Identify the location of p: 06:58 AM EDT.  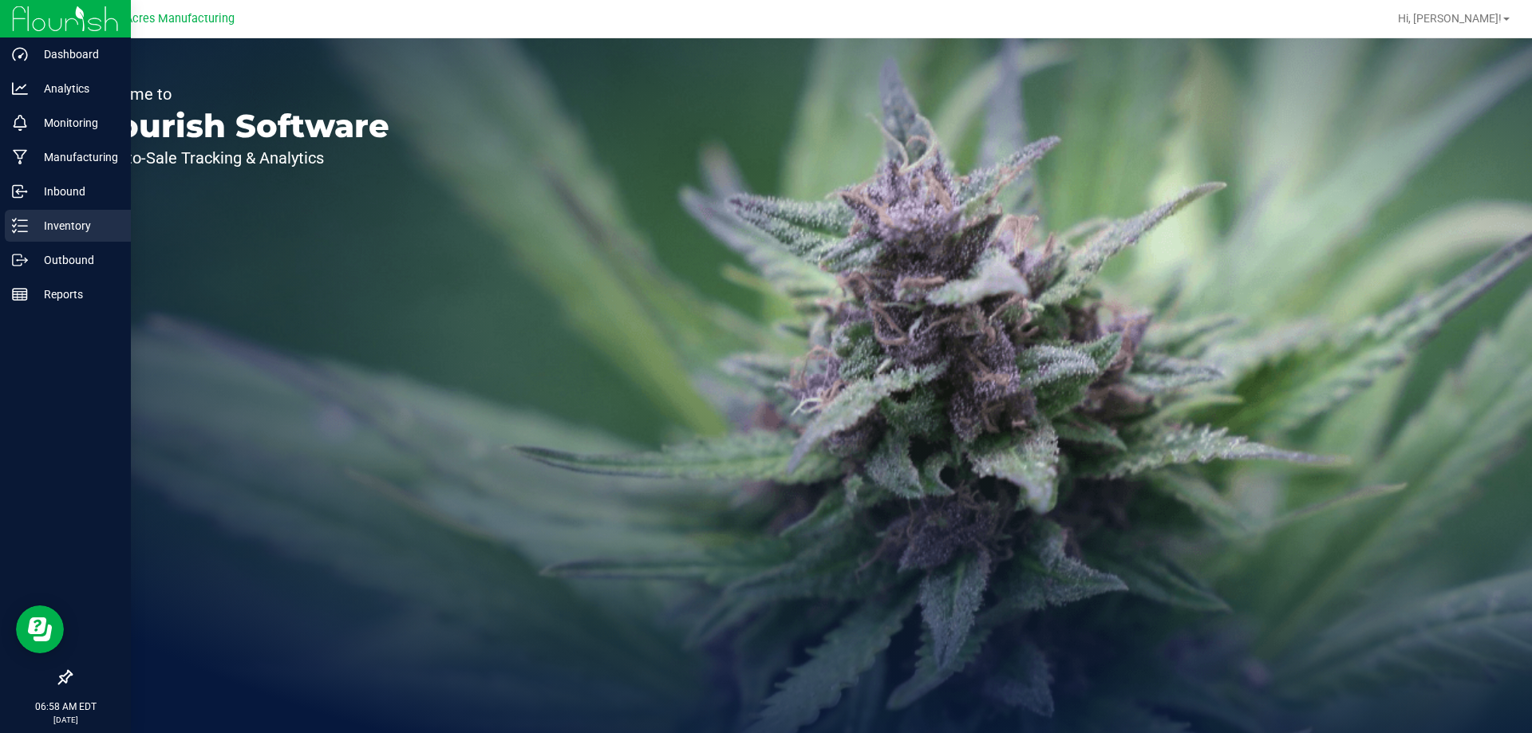
(65, 707).